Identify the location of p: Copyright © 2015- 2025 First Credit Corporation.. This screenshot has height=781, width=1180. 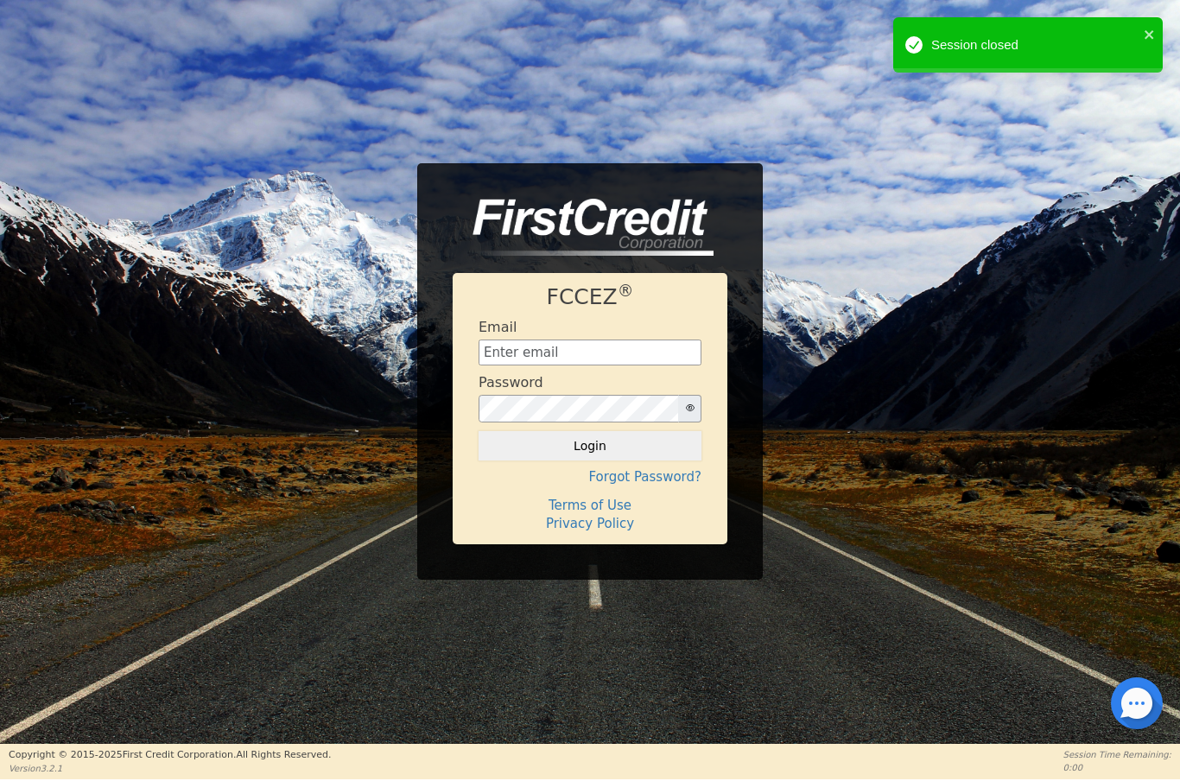
(169, 755).